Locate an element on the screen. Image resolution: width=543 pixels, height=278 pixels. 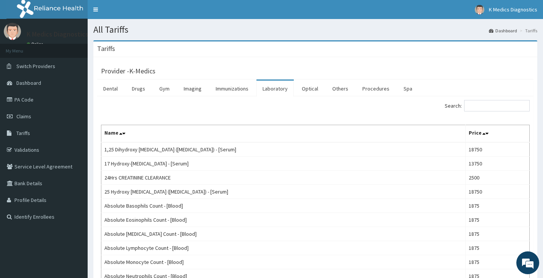
a: Immunizations is located at coordinates (232, 89).